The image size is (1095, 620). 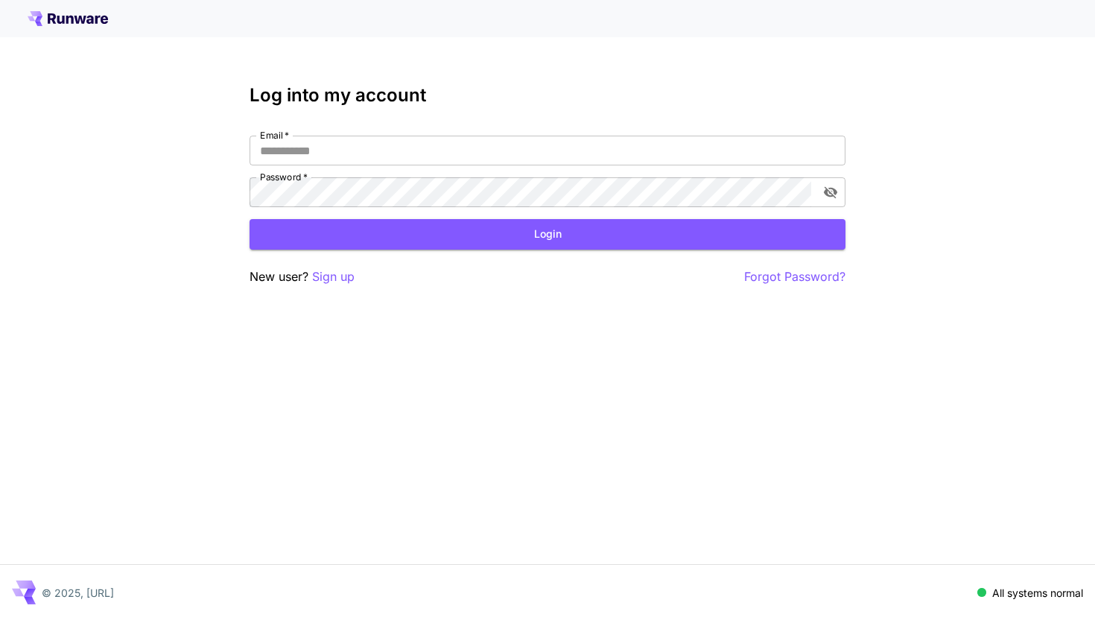 I want to click on h3: Log into my account, so click(x=548, y=95).